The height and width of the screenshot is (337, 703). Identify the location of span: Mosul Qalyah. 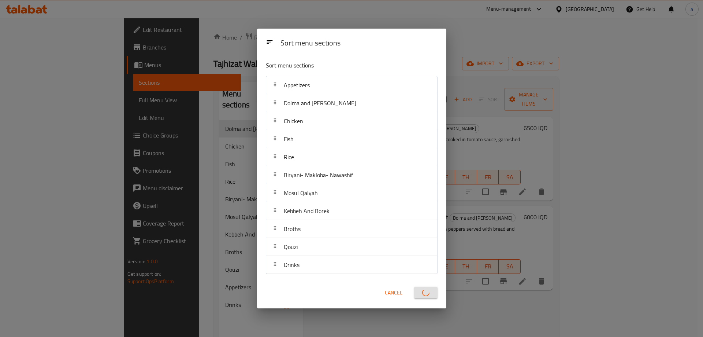
(301, 193).